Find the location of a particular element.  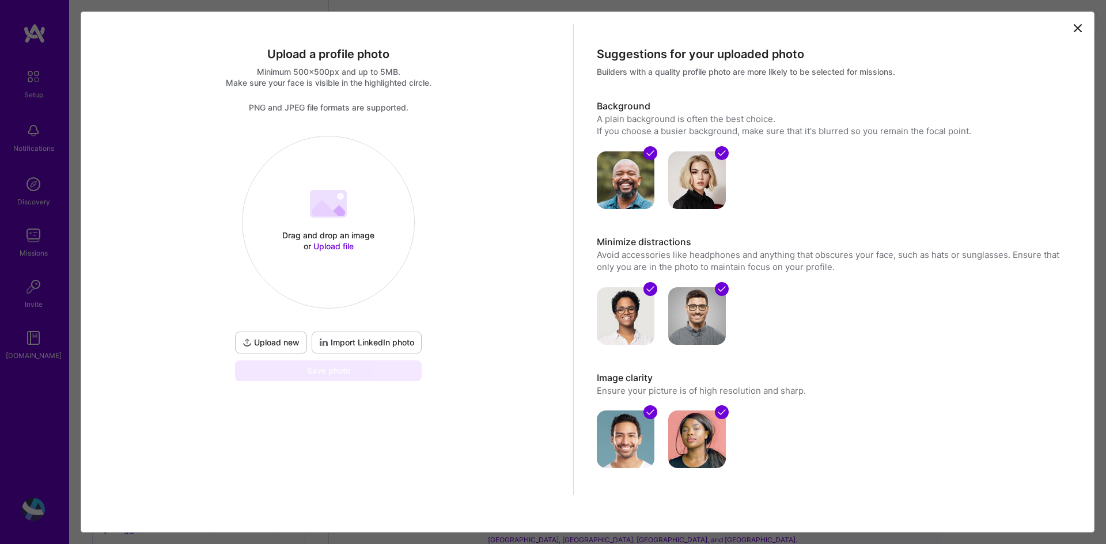

i: icon LinkedInDarkV2 is located at coordinates (324, 343).